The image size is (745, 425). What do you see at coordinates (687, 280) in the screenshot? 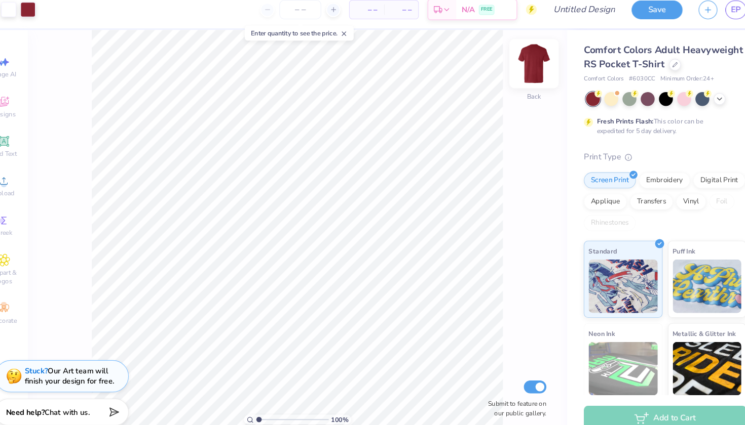
I see `img: Puff Ink` at bounding box center [687, 280].